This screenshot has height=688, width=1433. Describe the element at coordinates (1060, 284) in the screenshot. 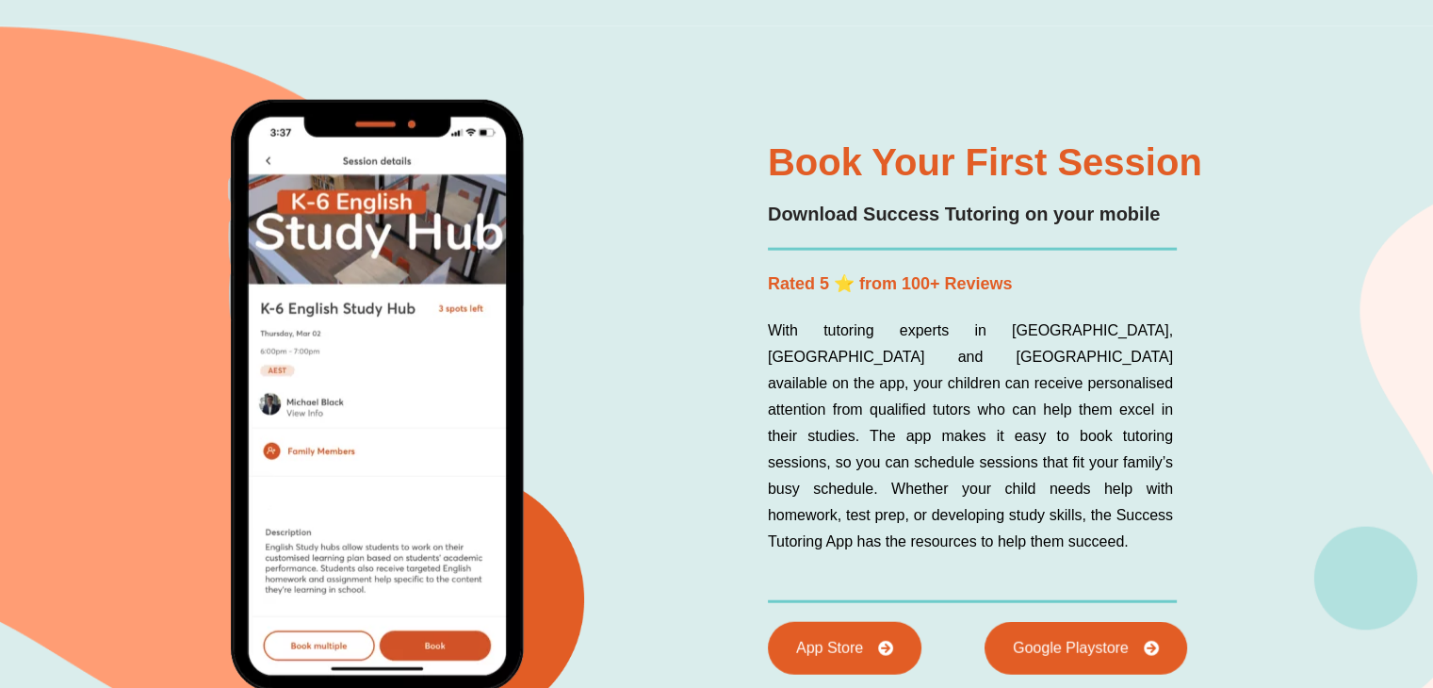

I see `h2: Rated 5 ⭐ from 100+ Reviews` at that location.